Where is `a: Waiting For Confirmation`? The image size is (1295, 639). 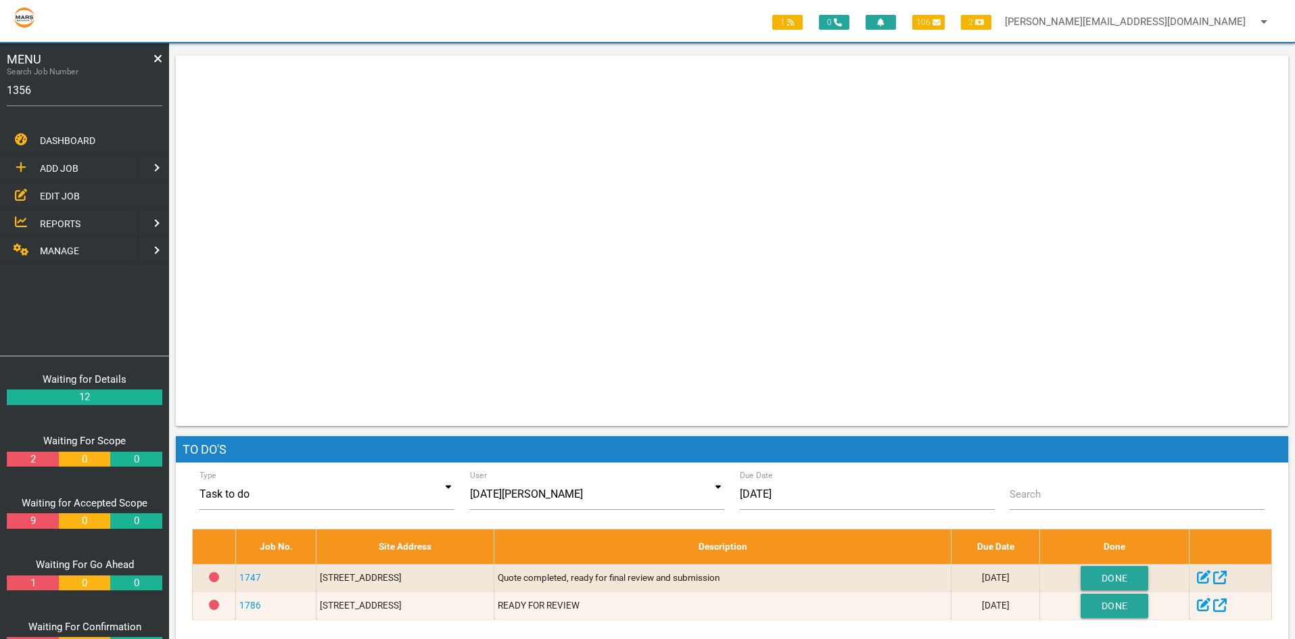 a: Waiting For Confirmation is located at coordinates (85, 627).